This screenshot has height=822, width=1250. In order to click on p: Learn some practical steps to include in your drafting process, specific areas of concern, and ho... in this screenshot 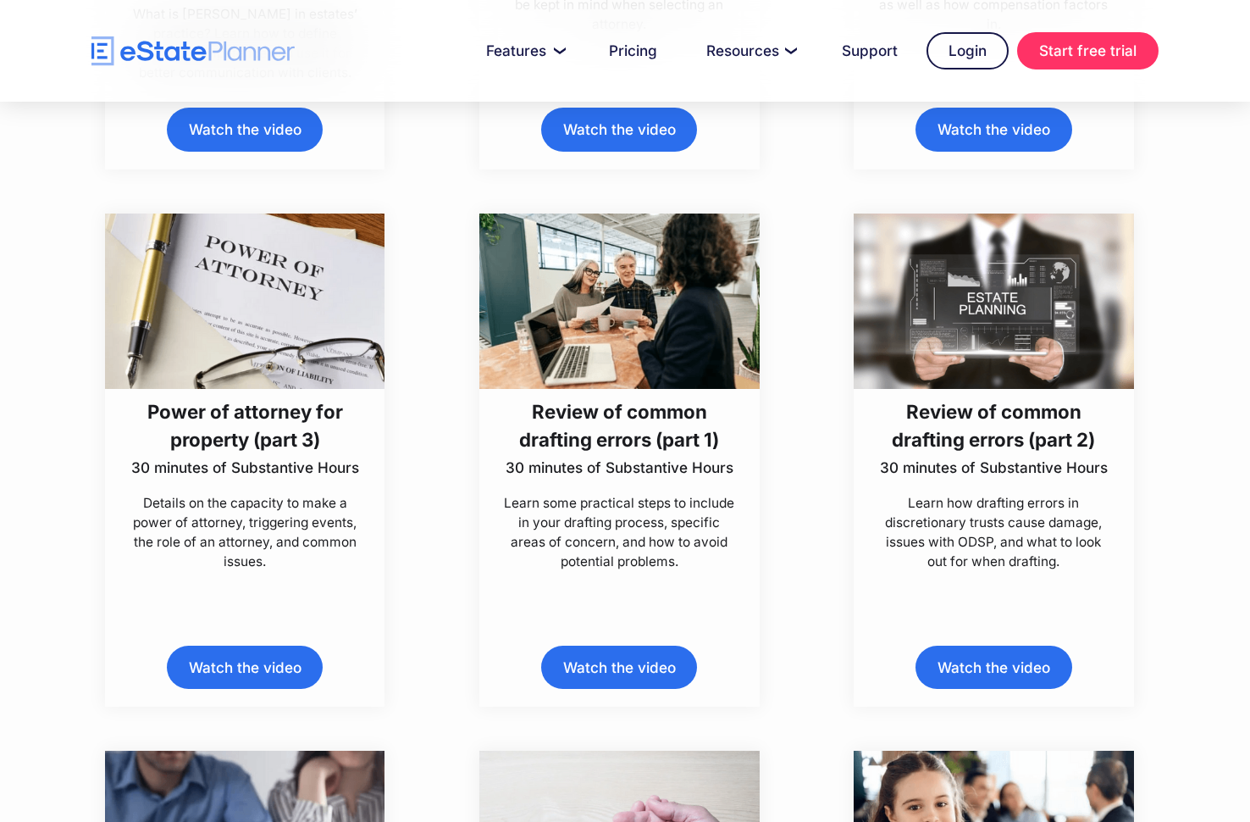, I will do `click(619, 532)`.